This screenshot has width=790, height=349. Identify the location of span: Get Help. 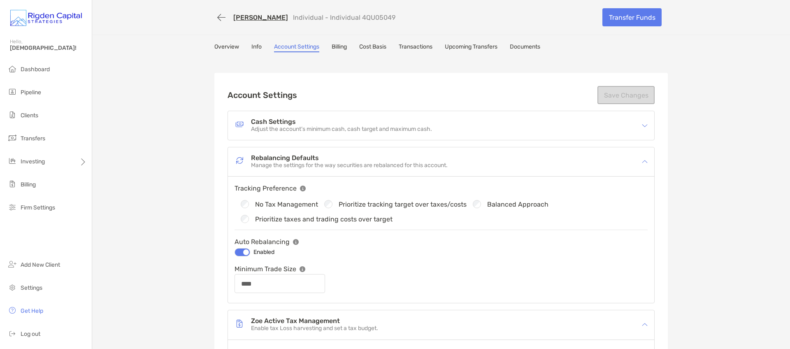
(32, 311).